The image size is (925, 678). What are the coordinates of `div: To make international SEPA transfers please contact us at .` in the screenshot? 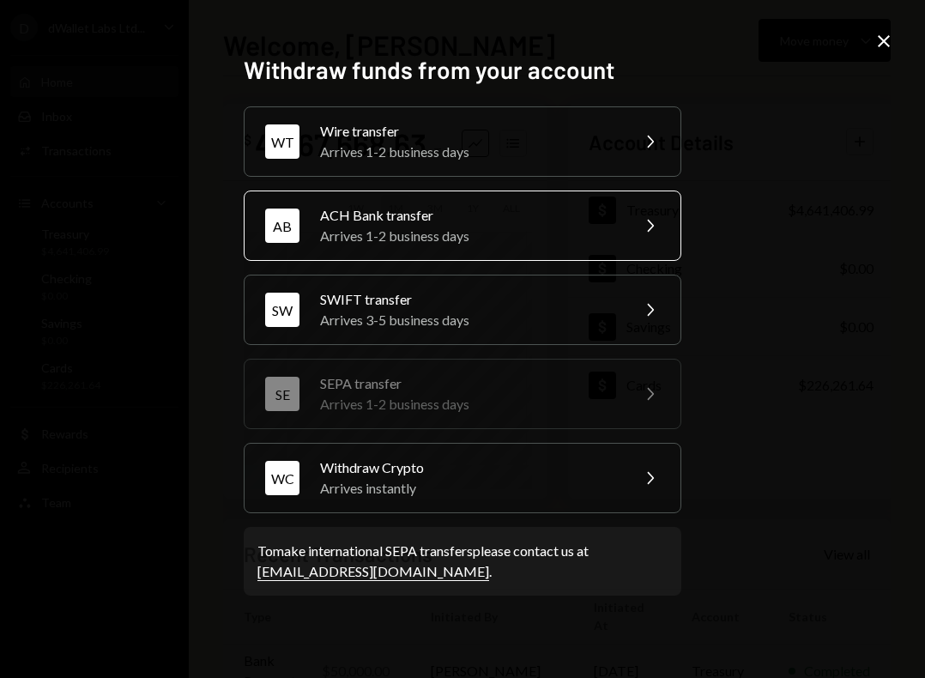 It's located at (463, 561).